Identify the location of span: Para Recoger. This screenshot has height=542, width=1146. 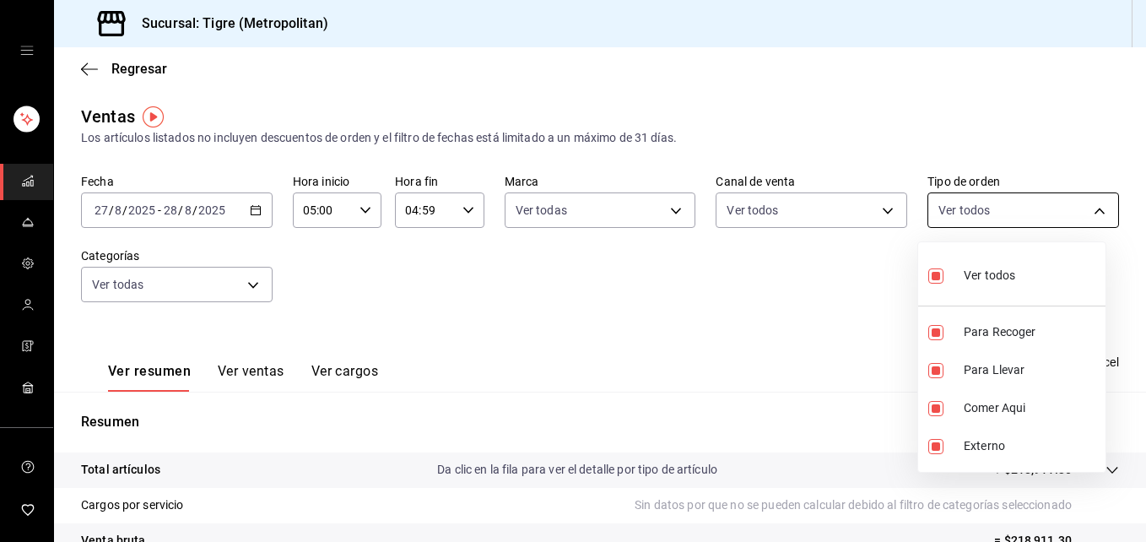
(1031, 332).